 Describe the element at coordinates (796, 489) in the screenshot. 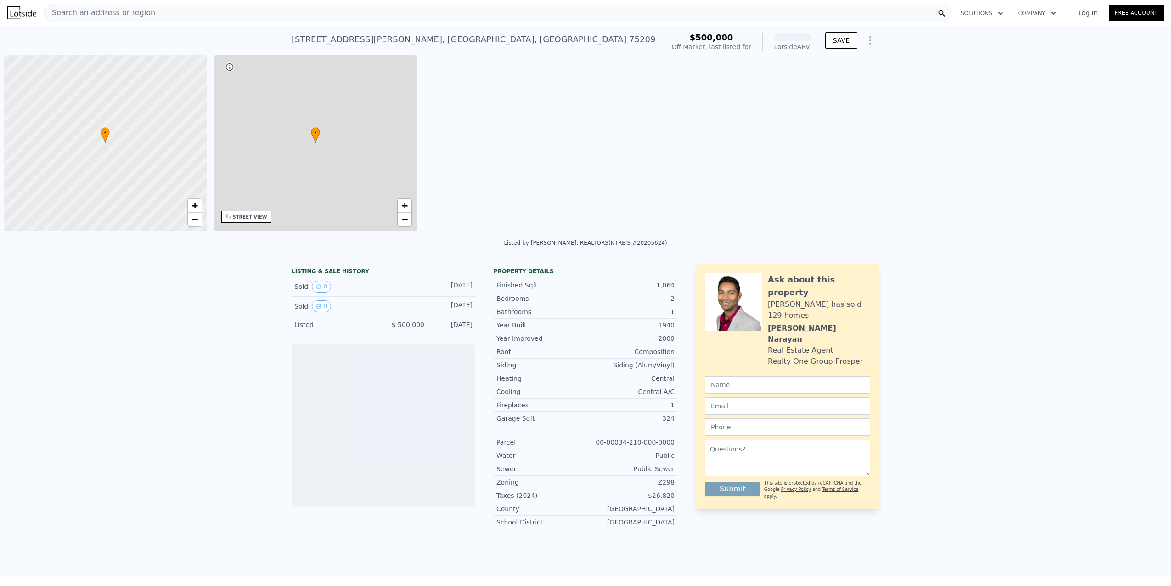

I see `a: Privacy Policy` at that location.